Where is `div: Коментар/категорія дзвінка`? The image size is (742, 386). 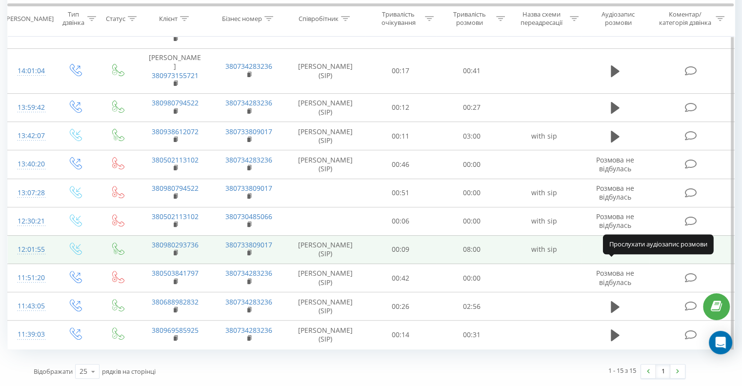 div: Коментар/категорія дзвінка is located at coordinates (685, 19).